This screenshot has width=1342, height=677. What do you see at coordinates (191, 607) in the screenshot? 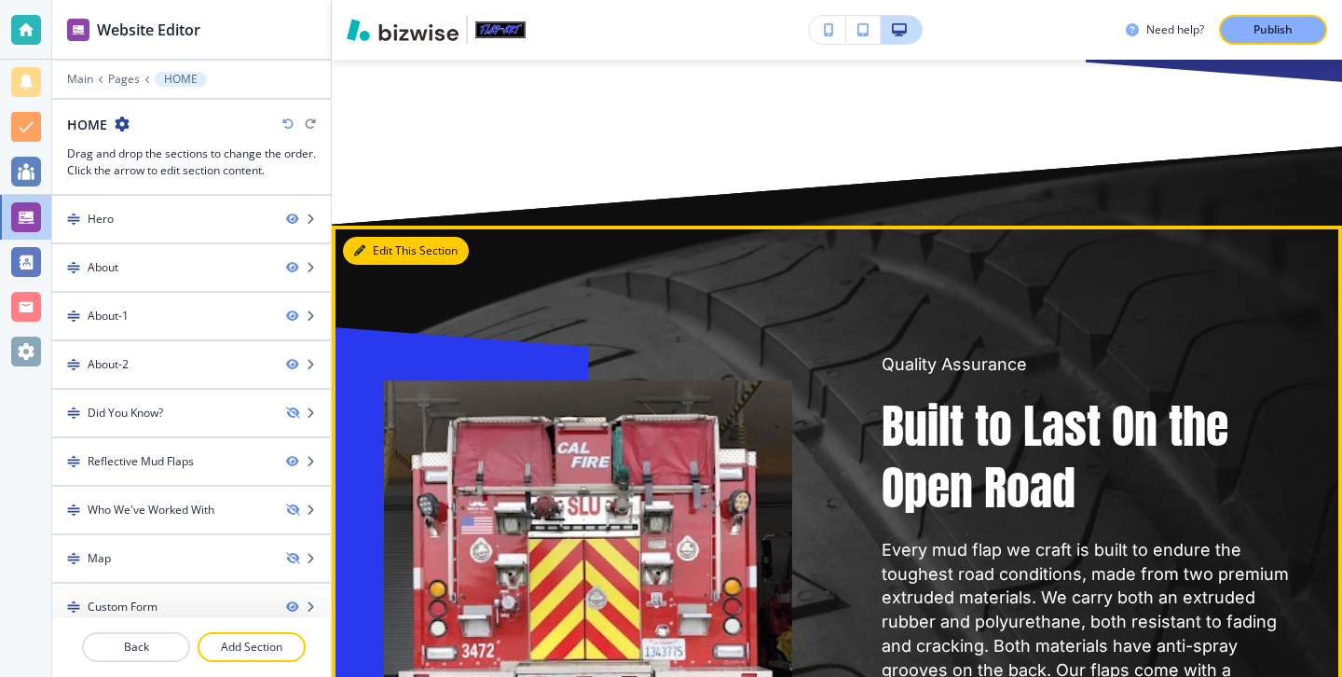
I see `div: DragCustom Form` at bounding box center [191, 607].